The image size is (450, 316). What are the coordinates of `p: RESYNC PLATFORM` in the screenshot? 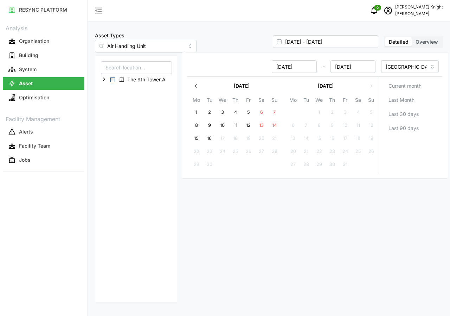 It's located at (43, 10).